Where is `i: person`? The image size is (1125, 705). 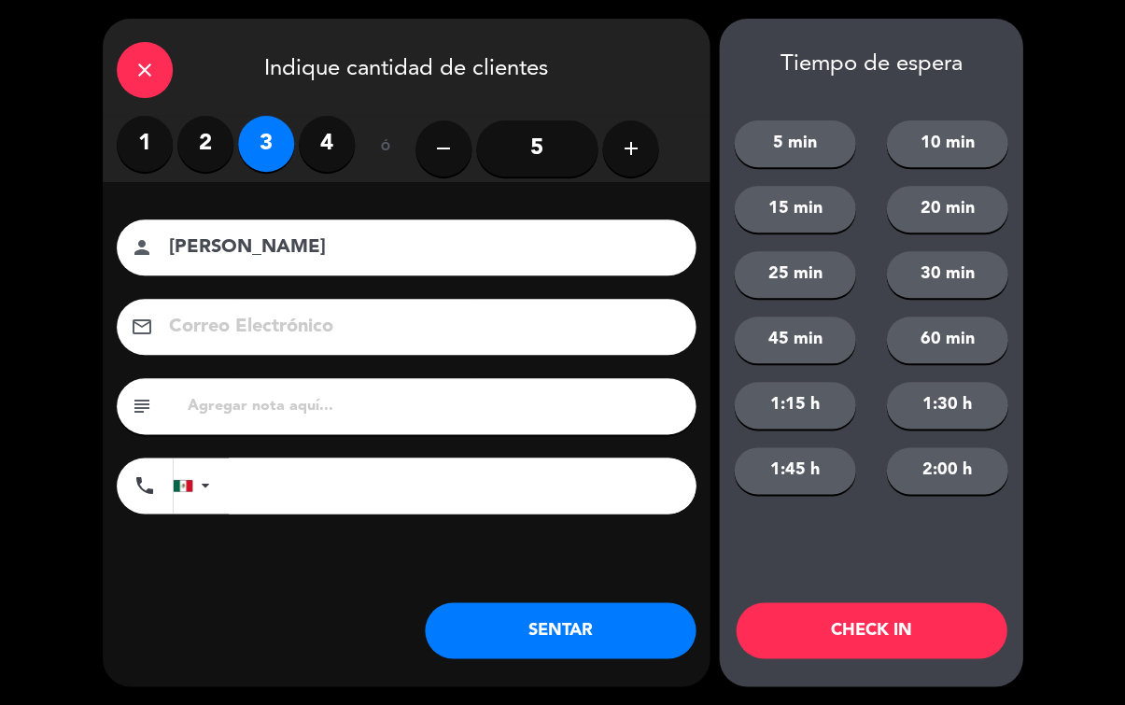 i: person is located at coordinates (142, 247).